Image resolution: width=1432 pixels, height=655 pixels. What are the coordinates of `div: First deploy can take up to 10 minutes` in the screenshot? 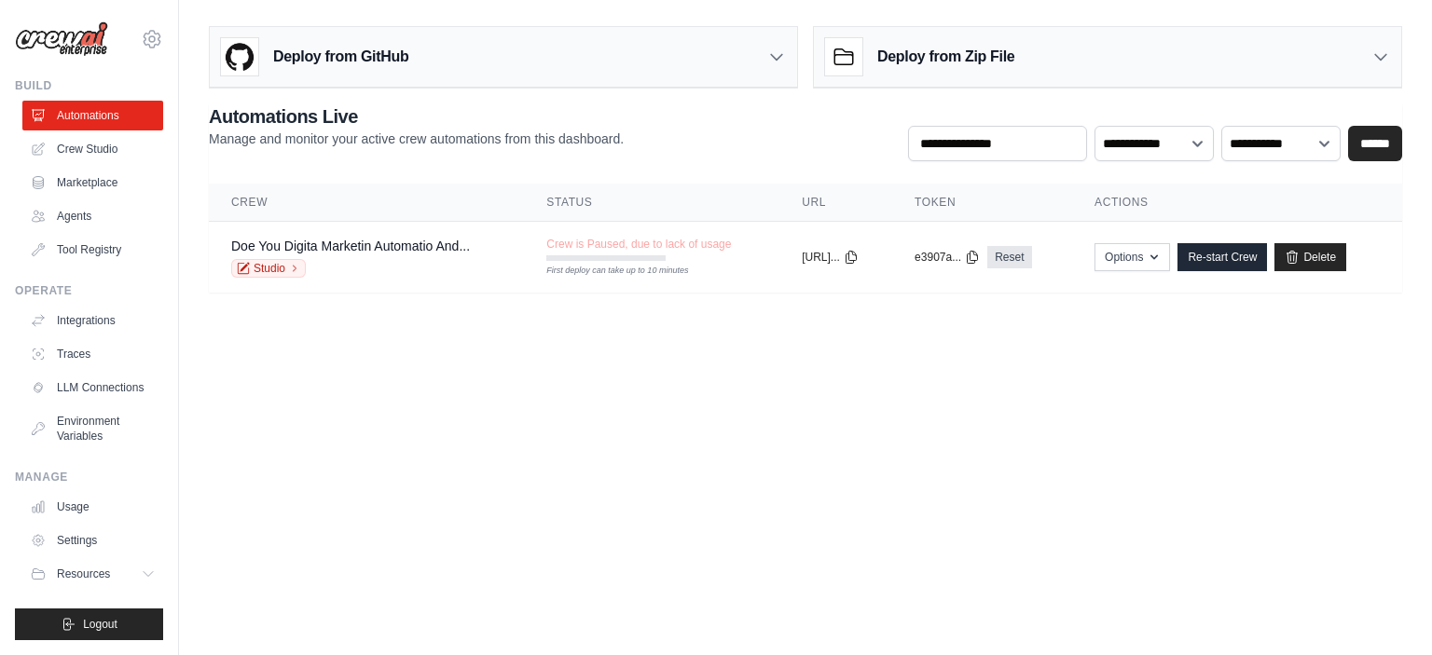 It's located at (606, 271).